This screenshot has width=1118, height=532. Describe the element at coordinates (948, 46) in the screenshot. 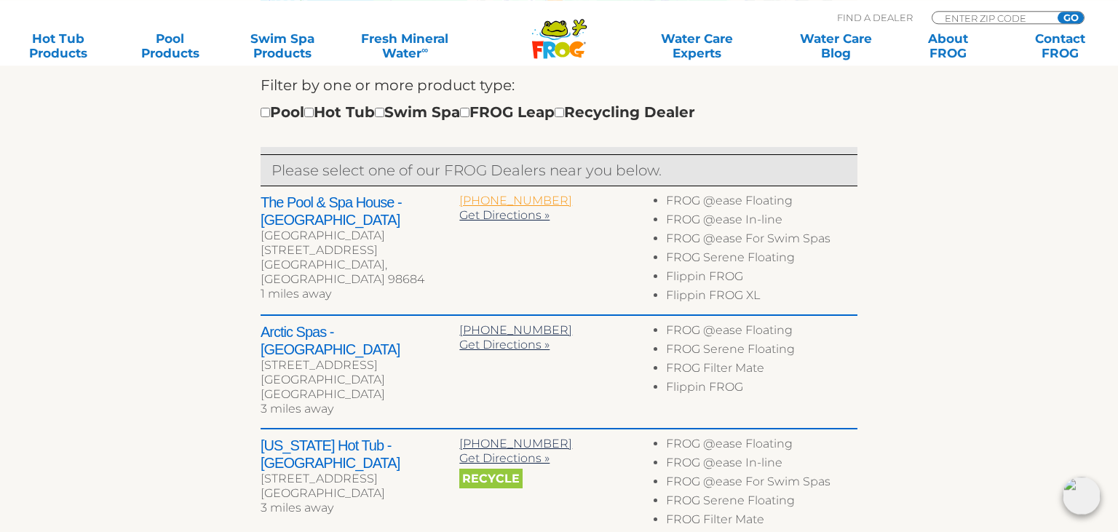

I see `a: AboutFROG` at that location.